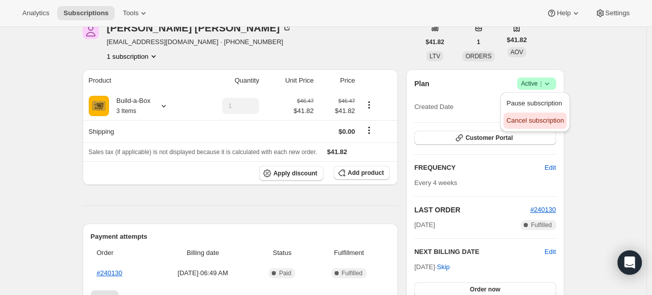  I want to click on h2: Payment attempts, so click(240, 237).